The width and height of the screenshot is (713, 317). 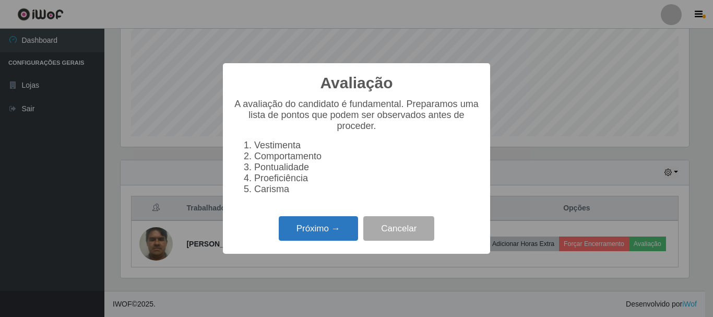 What do you see at coordinates (367, 167) in the screenshot?
I see `li: Pontualidade` at bounding box center [367, 167].